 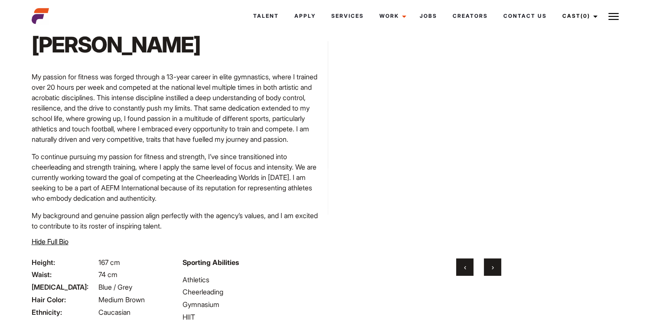 What do you see at coordinates (115, 312) in the screenshot?
I see `span: Caucasian` at bounding box center [115, 312].